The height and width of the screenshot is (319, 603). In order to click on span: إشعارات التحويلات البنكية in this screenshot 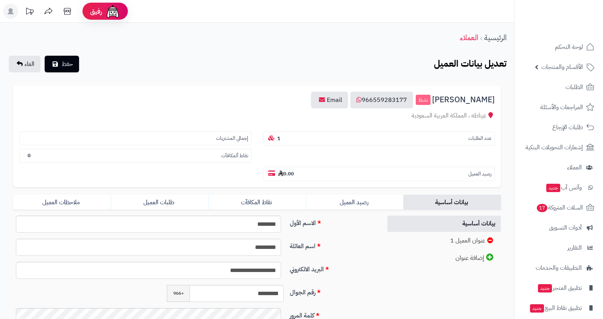, I will do `click(554, 147)`.